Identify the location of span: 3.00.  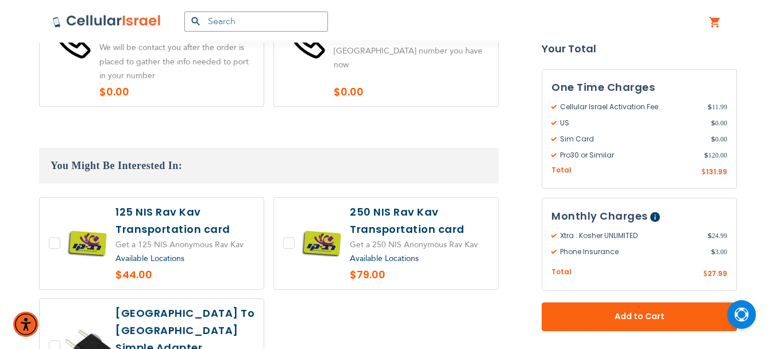
(719, 252).